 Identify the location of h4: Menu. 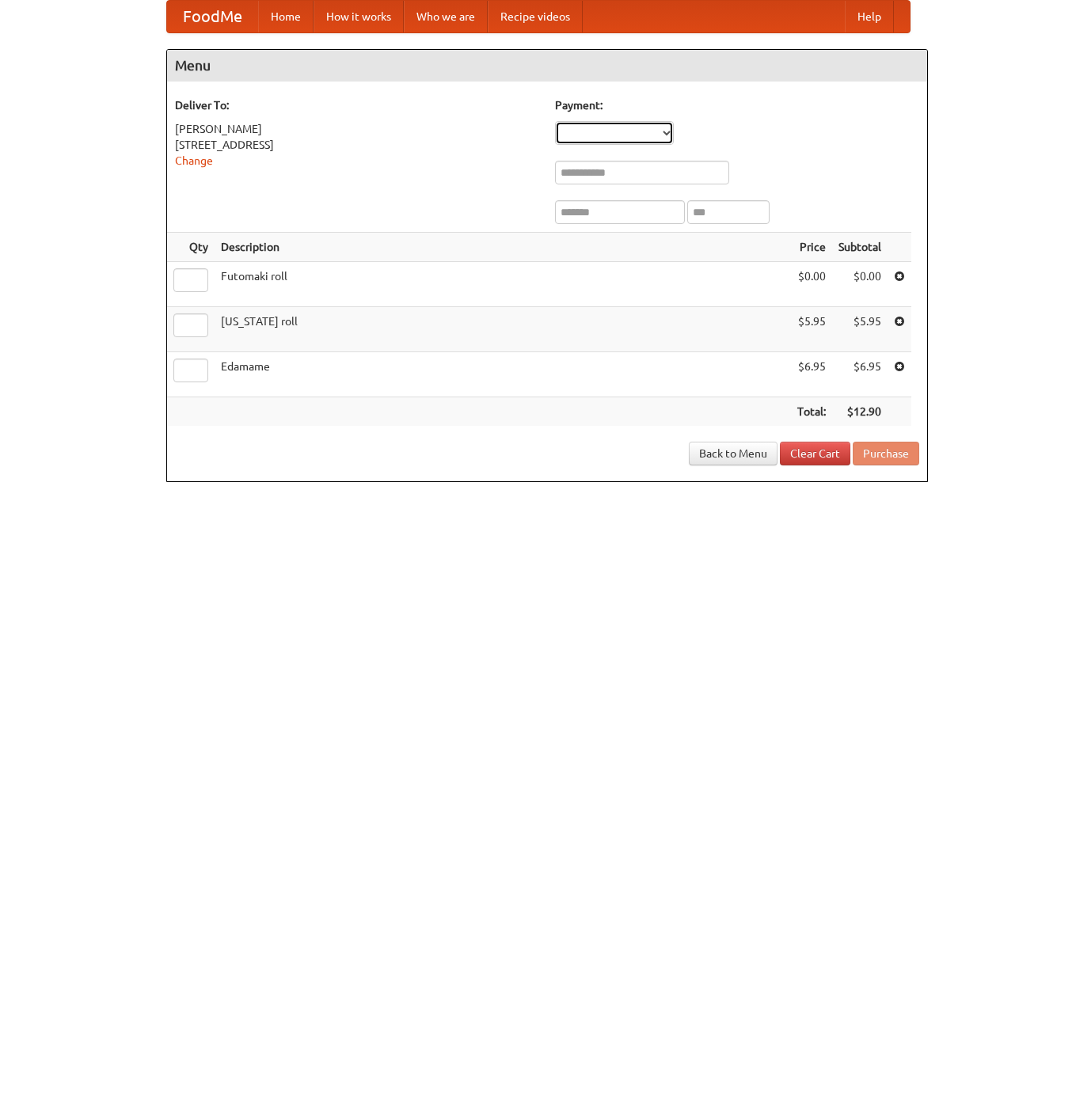
(547, 66).